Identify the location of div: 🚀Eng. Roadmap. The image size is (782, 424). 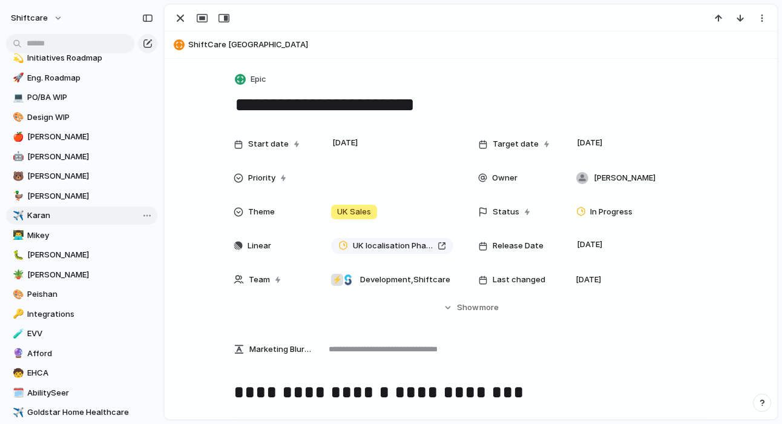
(82, 78).